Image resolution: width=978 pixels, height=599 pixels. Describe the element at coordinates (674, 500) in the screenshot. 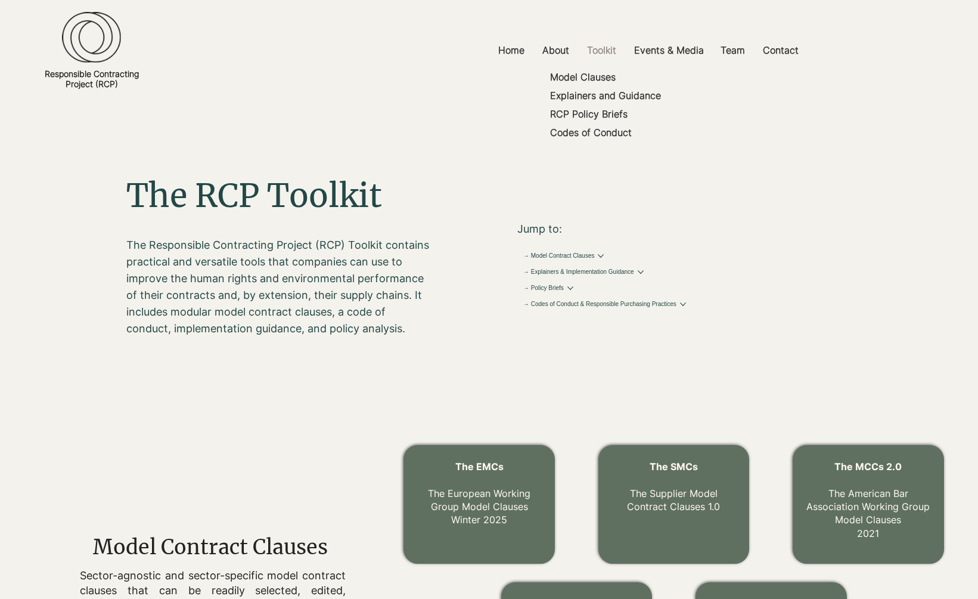

I see `a: The Supplier Model Contract Clauses 1.0` at that location.